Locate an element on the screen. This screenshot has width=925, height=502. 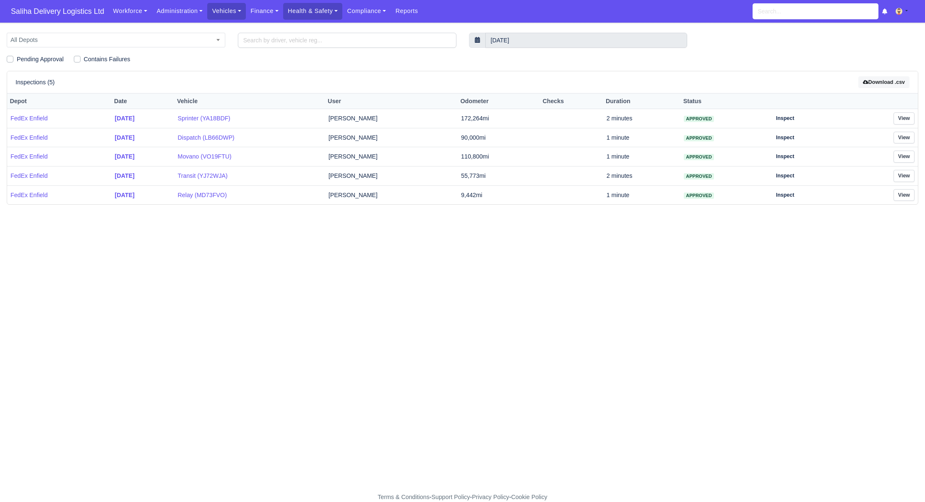
a: Support Policy is located at coordinates (451, 497).